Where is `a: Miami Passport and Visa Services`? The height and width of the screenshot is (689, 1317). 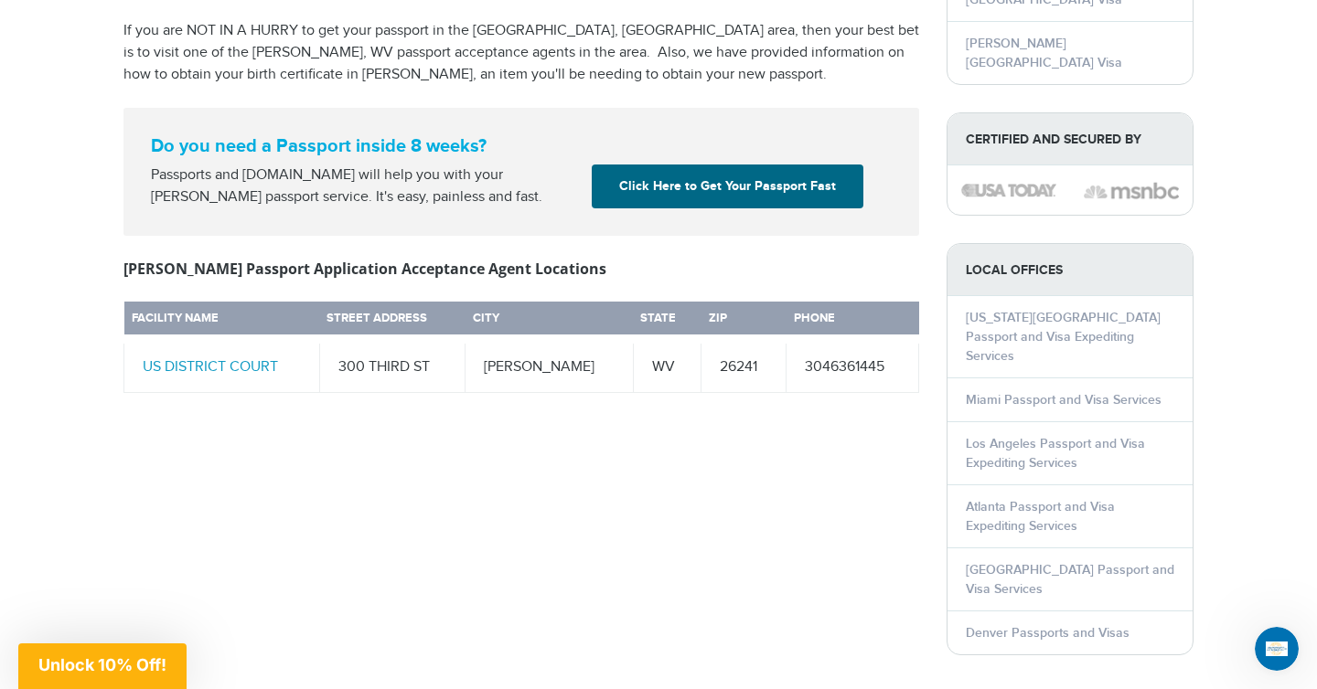
a: Miami Passport and Visa Services is located at coordinates (1063, 400).